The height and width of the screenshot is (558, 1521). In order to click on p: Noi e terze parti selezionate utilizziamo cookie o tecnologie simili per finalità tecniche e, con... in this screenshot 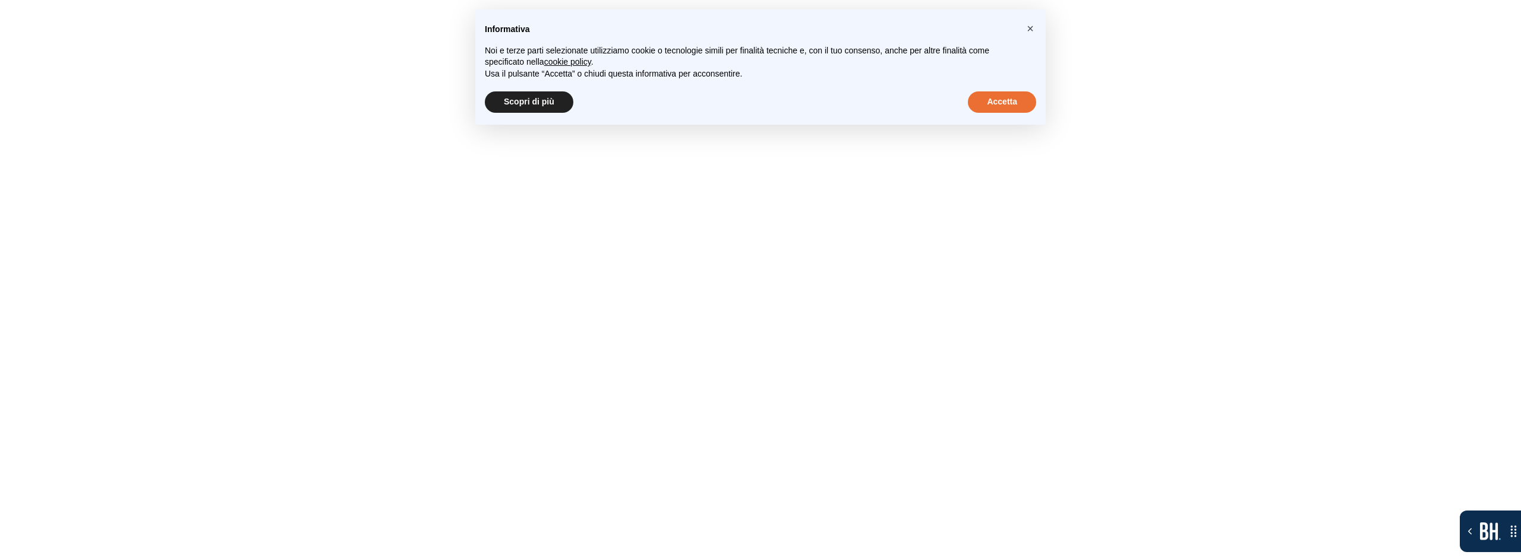, I will do `click(751, 56)`.